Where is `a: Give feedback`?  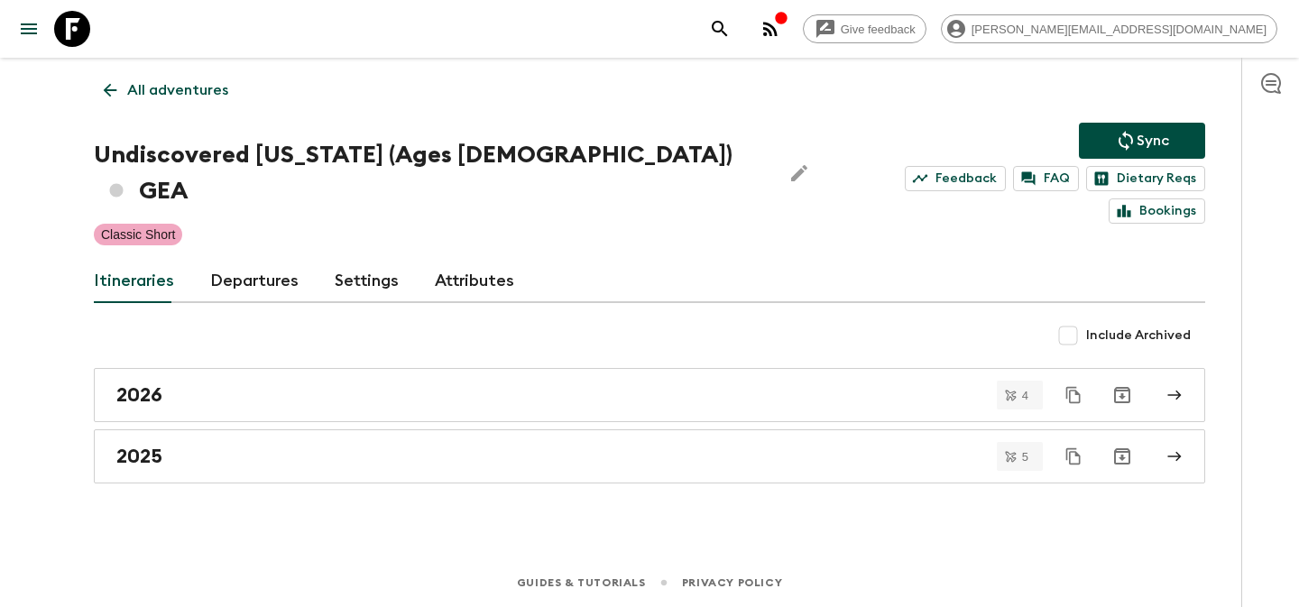 a: Give feedback is located at coordinates (864, 29).